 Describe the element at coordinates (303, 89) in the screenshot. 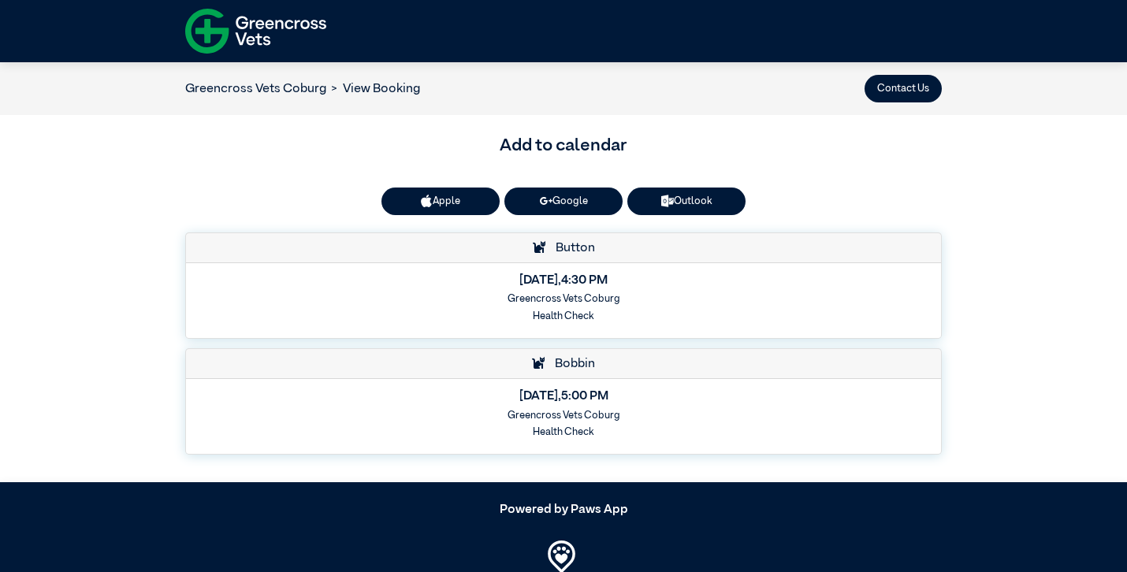

I see `nav: breadcrumb` at that location.